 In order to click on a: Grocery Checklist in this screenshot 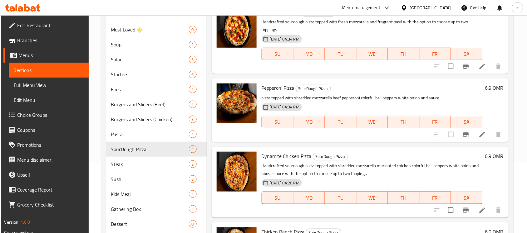, I will do `click(46, 205)`.